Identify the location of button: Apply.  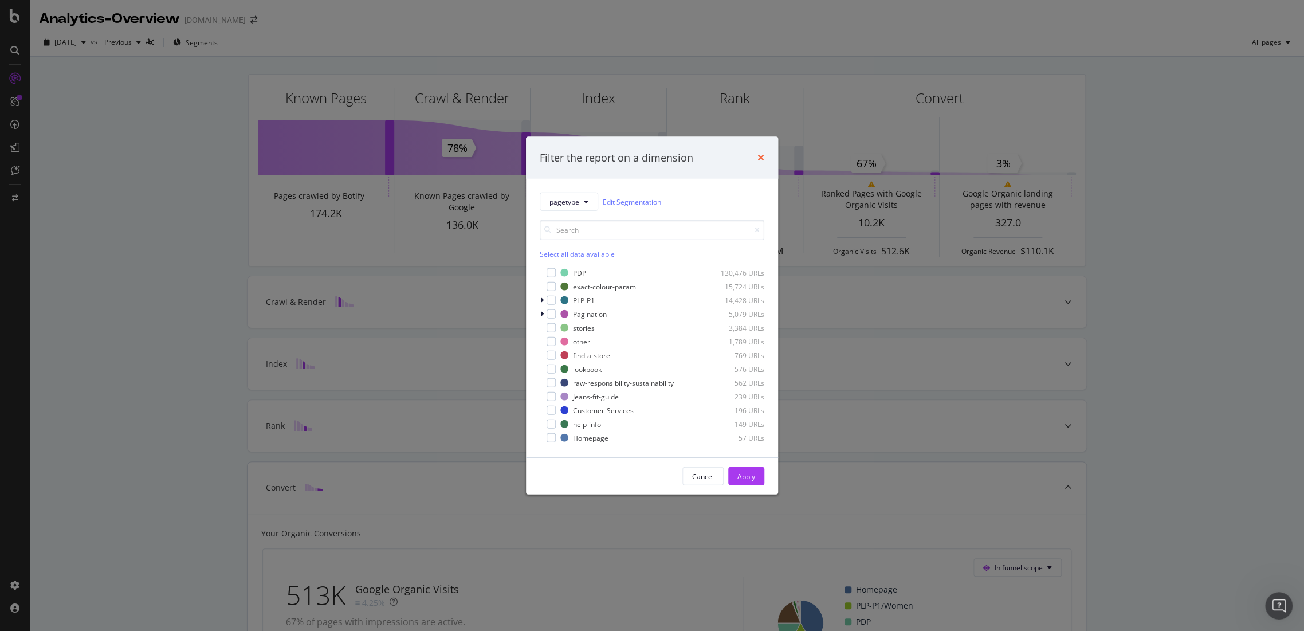
(746, 476).